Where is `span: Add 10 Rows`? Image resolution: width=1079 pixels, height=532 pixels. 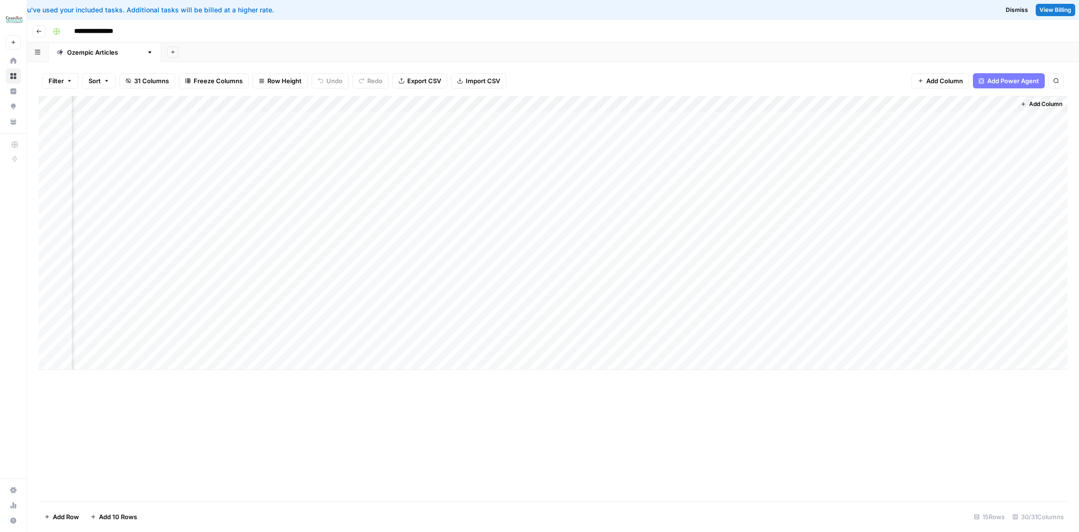
span: Add 10 Rows is located at coordinates (118, 517).